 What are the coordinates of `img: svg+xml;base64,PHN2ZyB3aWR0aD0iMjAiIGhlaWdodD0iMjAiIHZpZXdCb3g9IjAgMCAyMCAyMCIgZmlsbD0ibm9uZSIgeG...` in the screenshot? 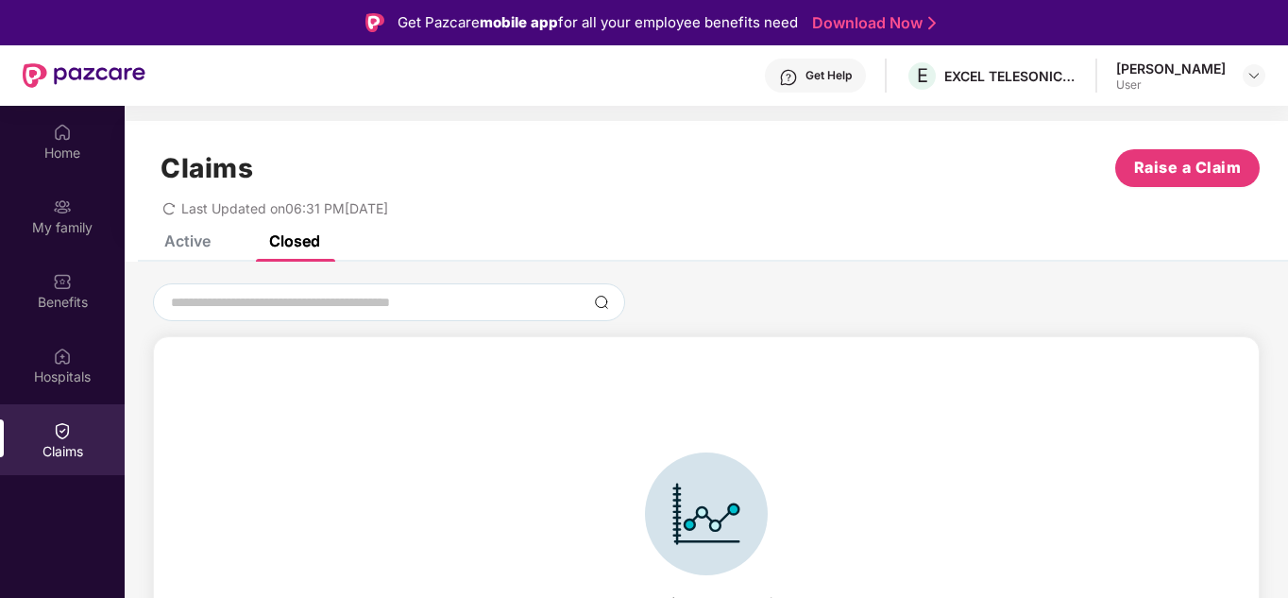 It's located at (62, 207).